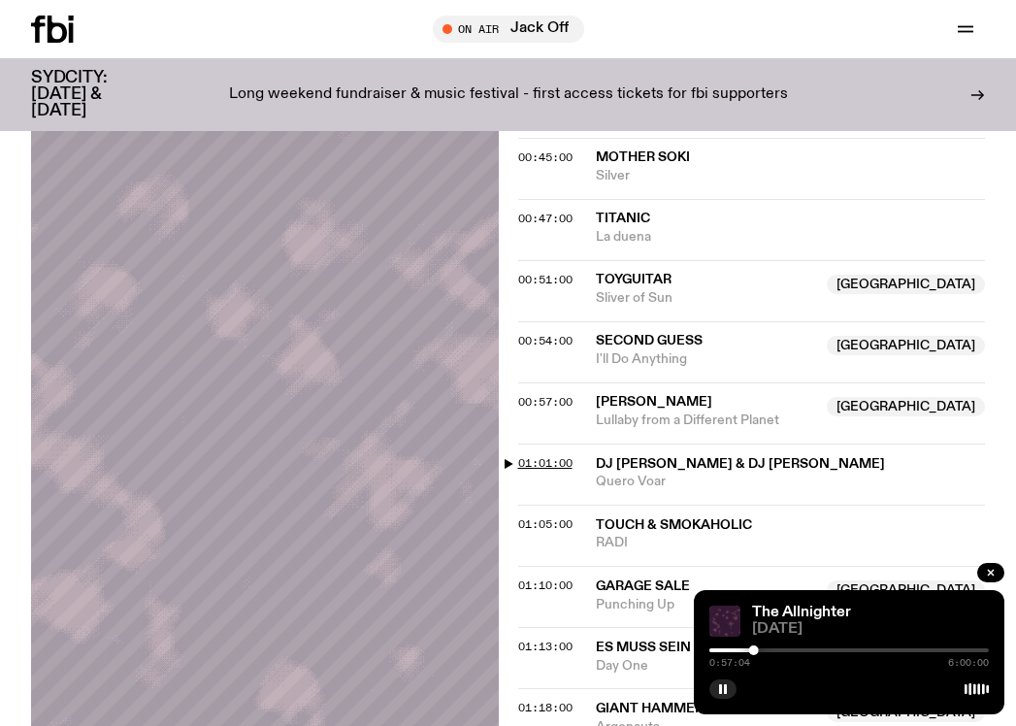  Describe the element at coordinates (545, 524) in the screenshot. I see `span: 01:05:00` at that location.